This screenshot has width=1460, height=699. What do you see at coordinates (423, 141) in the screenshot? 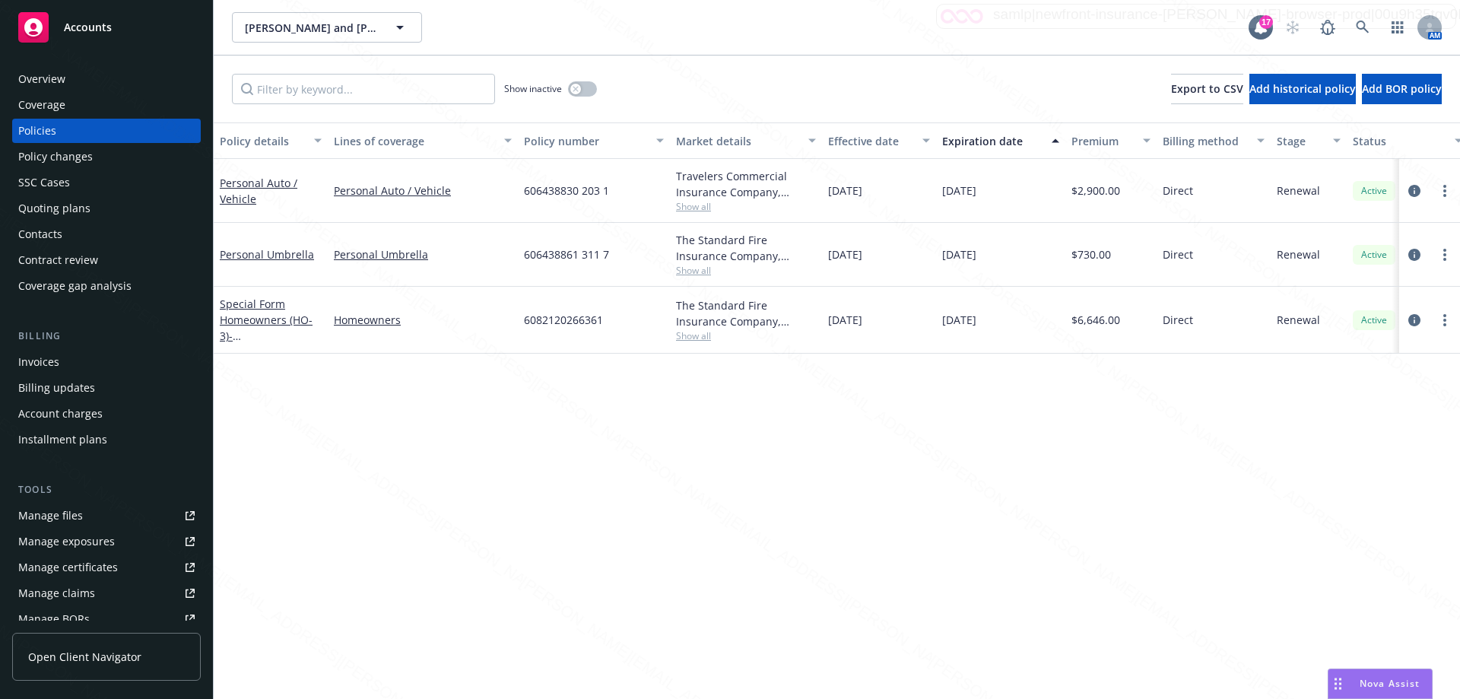
I see `button: Lines of coverage` at bounding box center [423, 141].